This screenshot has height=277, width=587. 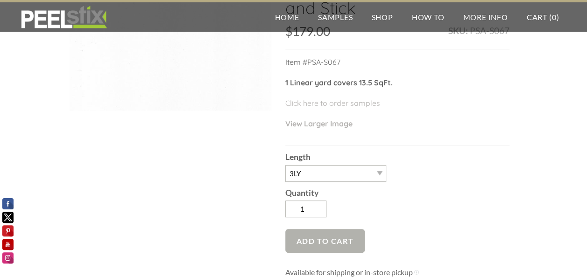 What do you see at coordinates (428, 17) in the screenshot?
I see `a: How To` at bounding box center [428, 17].